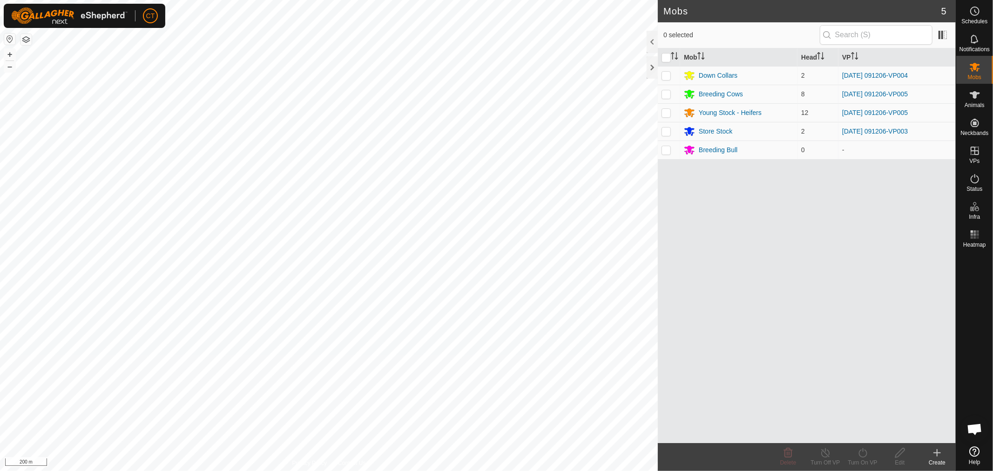 The width and height of the screenshot is (993, 471). What do you see at coordinates (742, 35) in the screenshot?
I see `span: 0 selected` at bounding box center [742, 35].